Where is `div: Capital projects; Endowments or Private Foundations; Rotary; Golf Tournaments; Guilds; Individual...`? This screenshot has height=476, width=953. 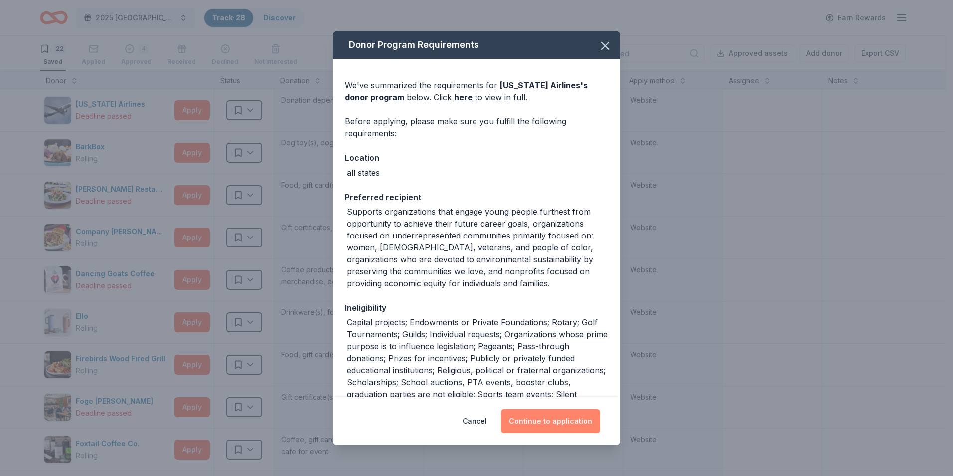 div: Capital projects; Endowments or Private Foundations; Rotary; Golf Tournaments; Guilds; Individual... is located at coordinates (478, 370).